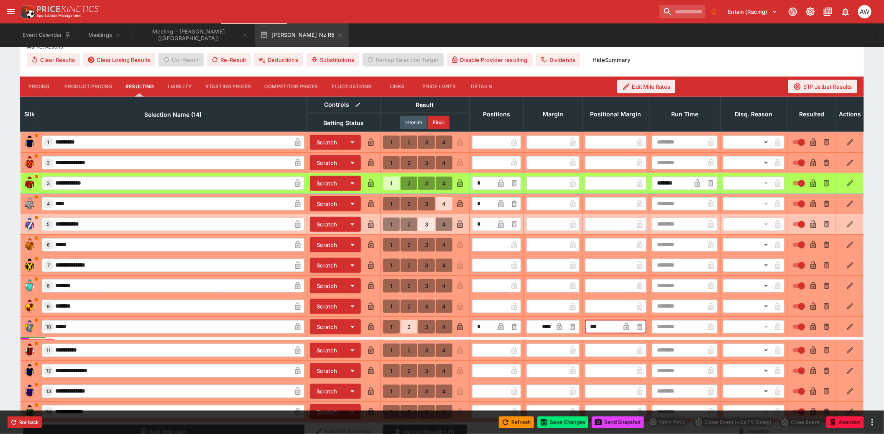  Describe the element at coordinates (229, 60) in the screenshot. I see `button: Re-Result` at that location.